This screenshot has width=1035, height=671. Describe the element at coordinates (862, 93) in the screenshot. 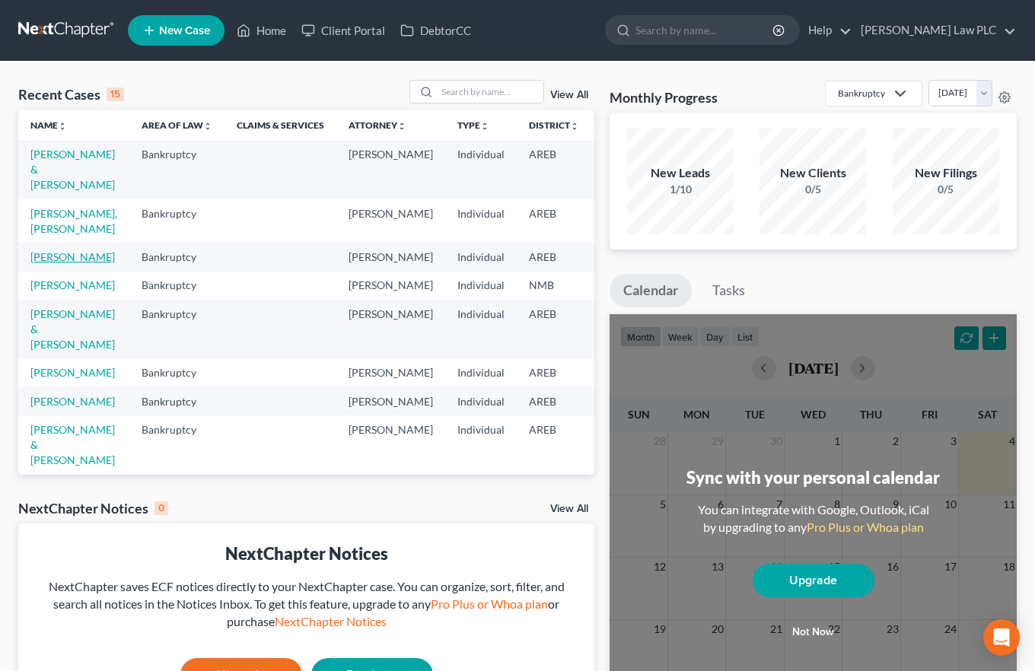

I see `div: Bankruptcy` at that location.